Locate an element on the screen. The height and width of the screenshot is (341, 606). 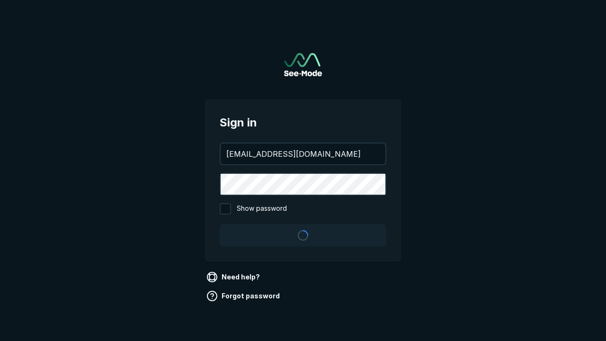
a: Go to sign in is located at coordinates (303, 64).